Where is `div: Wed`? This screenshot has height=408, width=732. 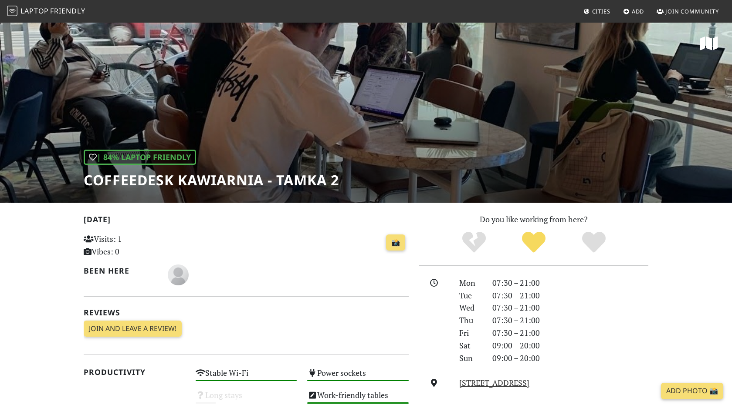
div: Wed is located at coordinates (470, 308).